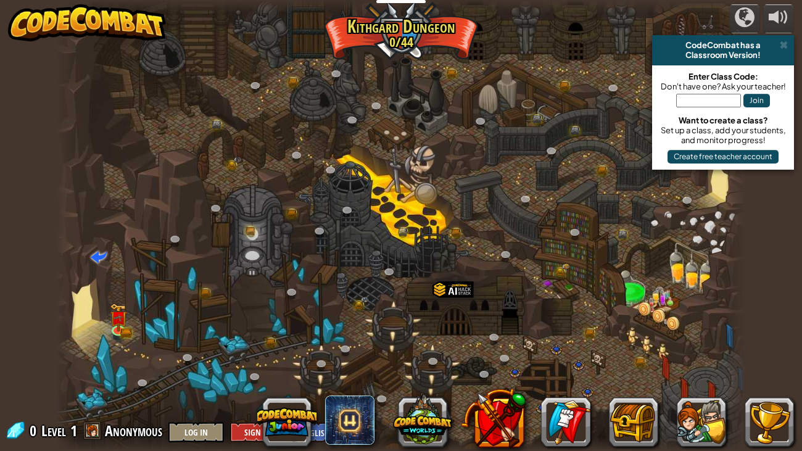 This screenshot has width=802, height=451. I want to click on button: Log In, so click(196, 432).